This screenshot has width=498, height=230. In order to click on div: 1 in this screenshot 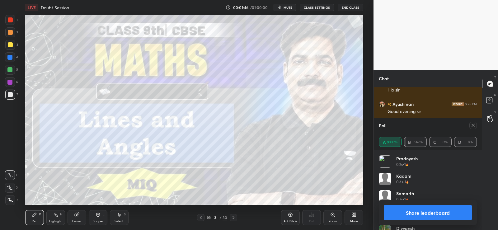, I will do `click(12, 20)`.